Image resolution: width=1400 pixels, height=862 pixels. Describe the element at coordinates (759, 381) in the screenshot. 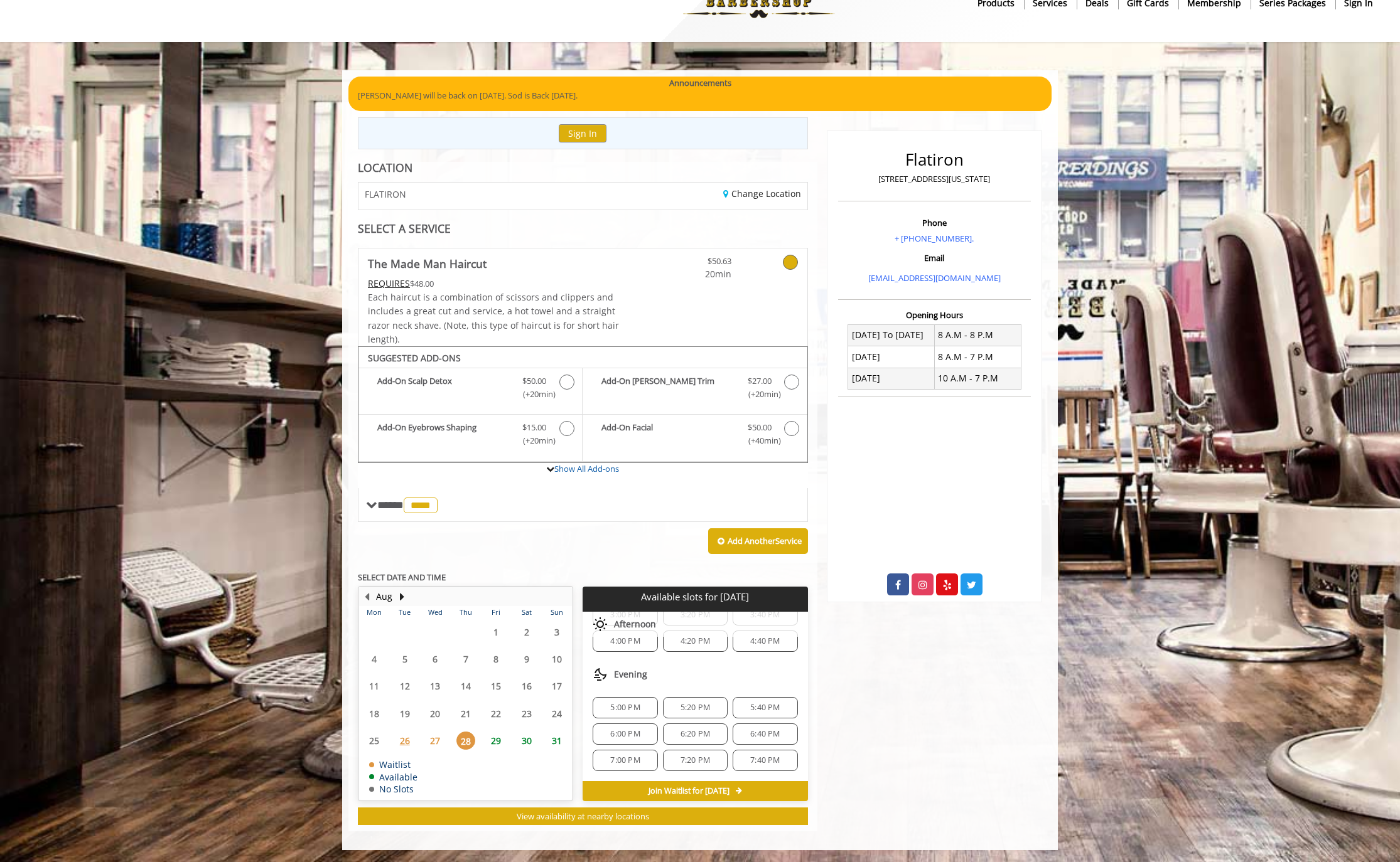

I see `span: $27.00` at that location.